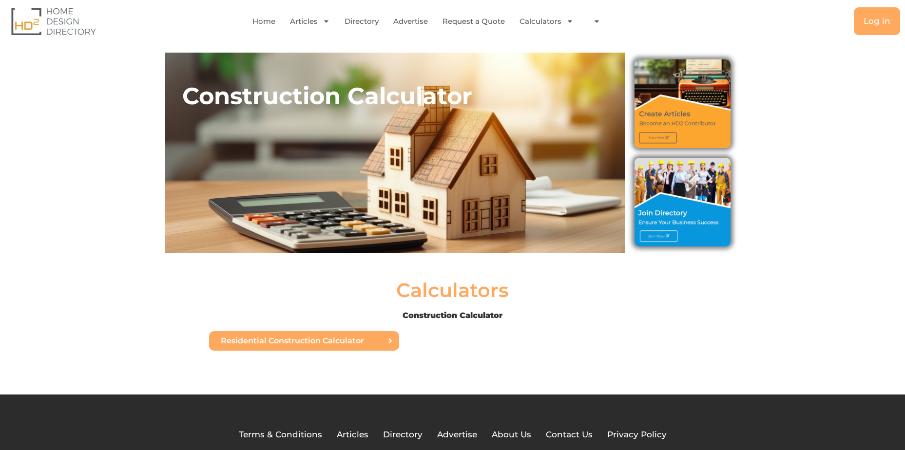 Image resolution: width=905 pixels, height=450 pixels. I want to click on a: Calculators, so click(546, 21).